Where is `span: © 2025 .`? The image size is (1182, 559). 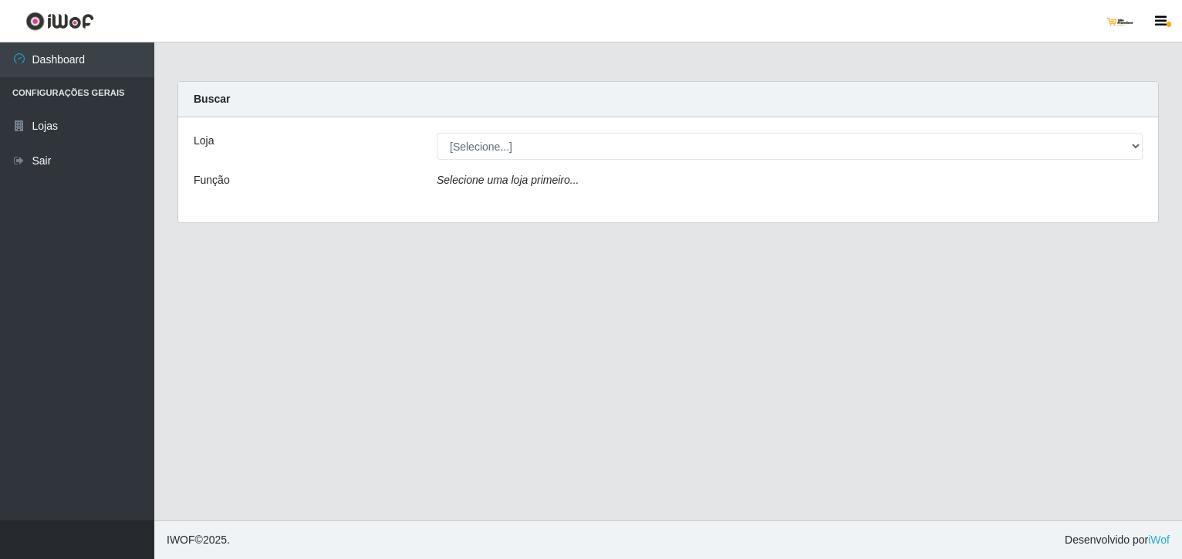
span: © 2025 . is located at coordinates (198, 539).